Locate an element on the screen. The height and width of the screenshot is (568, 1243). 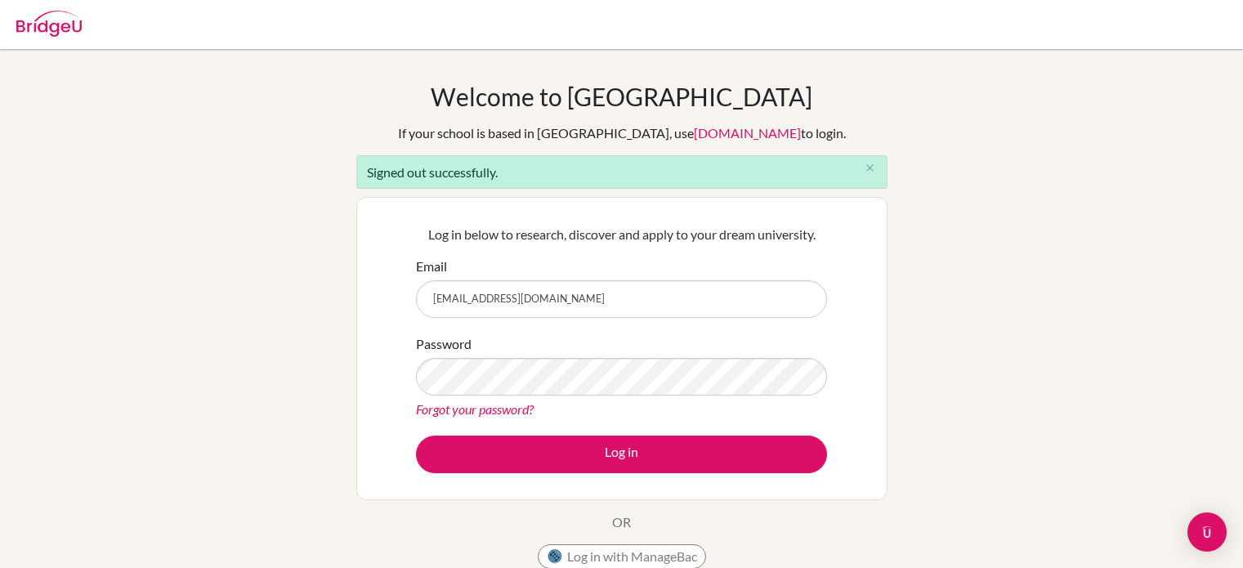
a: Forgot your password? is located at coordinates (475, 408).